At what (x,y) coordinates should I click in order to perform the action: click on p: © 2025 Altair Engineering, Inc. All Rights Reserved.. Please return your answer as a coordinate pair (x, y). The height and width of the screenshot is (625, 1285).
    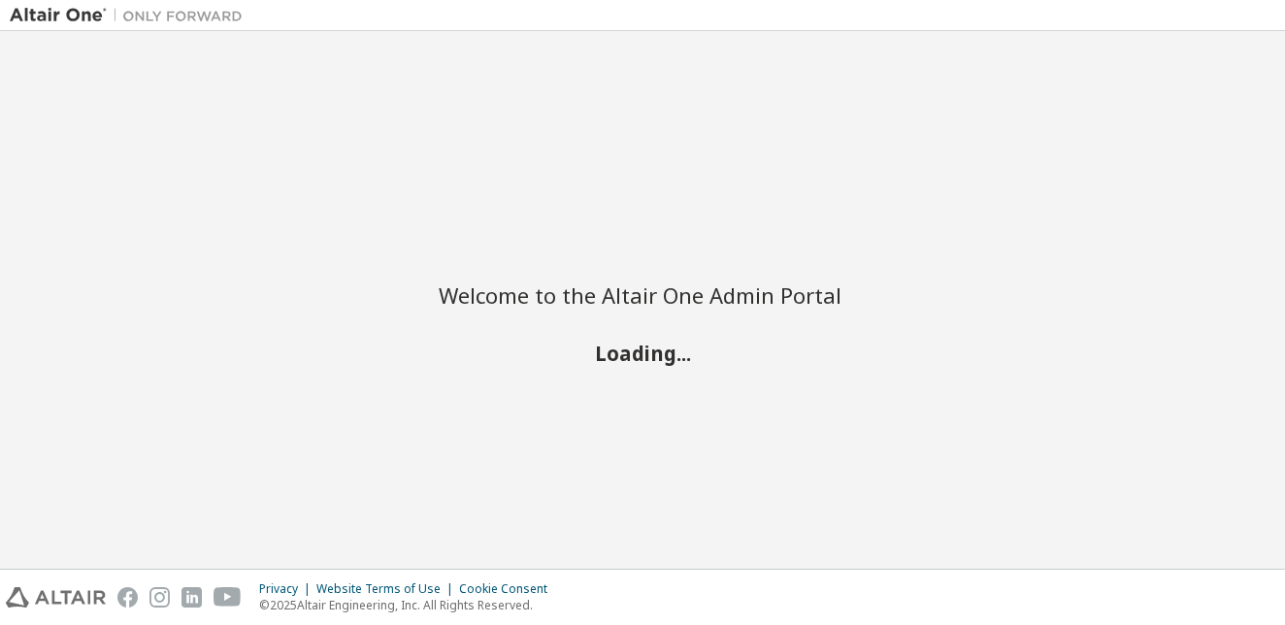
    Looking at the image, I should click on (409, 605).